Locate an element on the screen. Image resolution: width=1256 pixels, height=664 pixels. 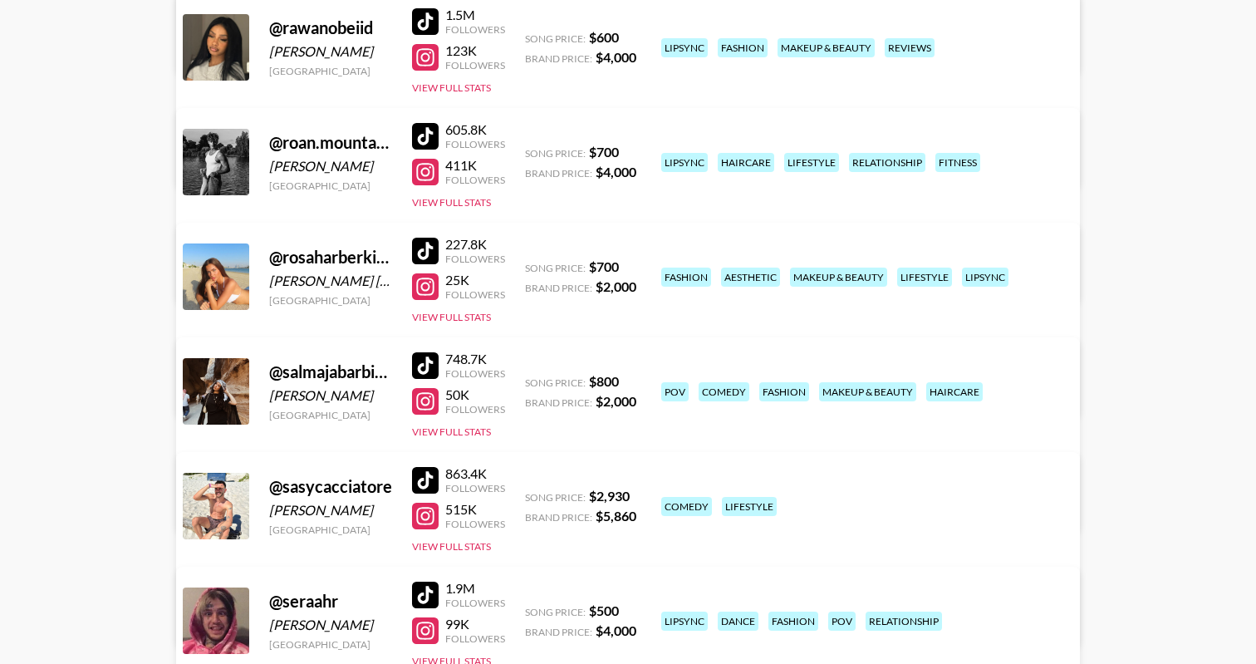
div: dance is located at coordinates (737, 620).